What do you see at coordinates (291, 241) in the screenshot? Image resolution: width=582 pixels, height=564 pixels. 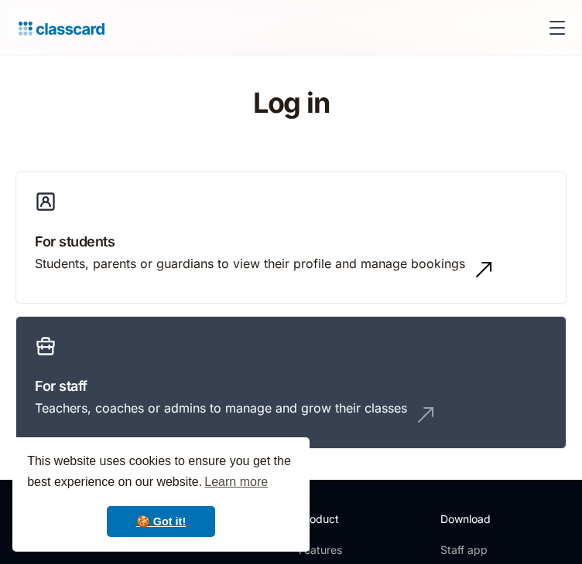 I see `h3: For students` at bounding box center [291, 241].